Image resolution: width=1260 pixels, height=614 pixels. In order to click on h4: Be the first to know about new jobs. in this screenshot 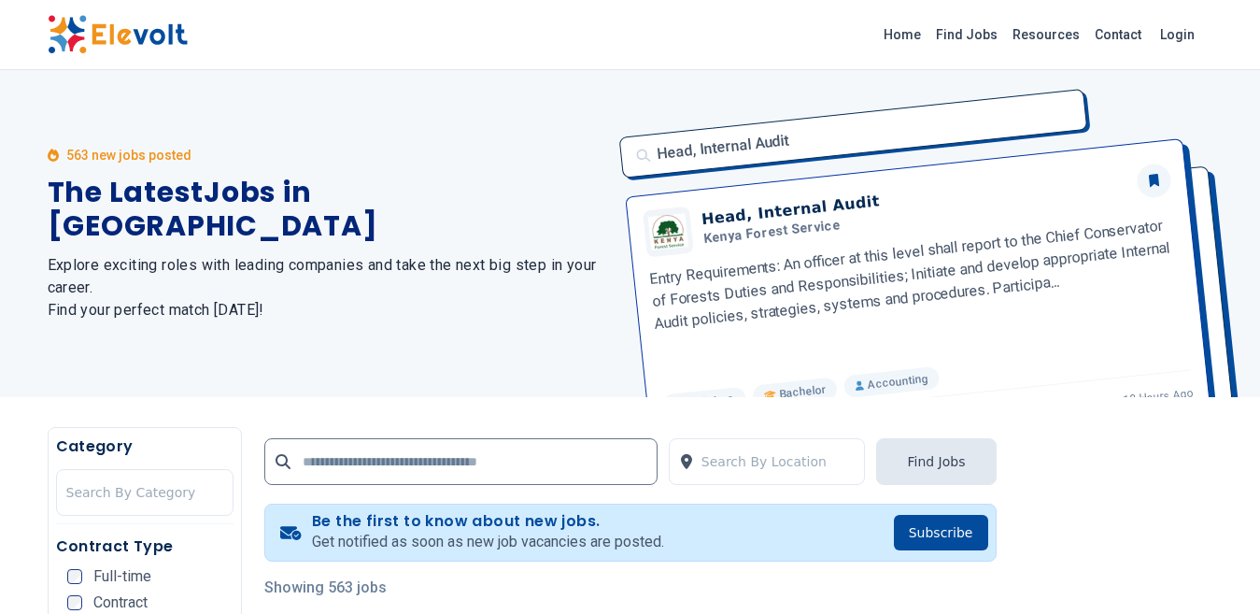, I will do `click(487, 521)`.